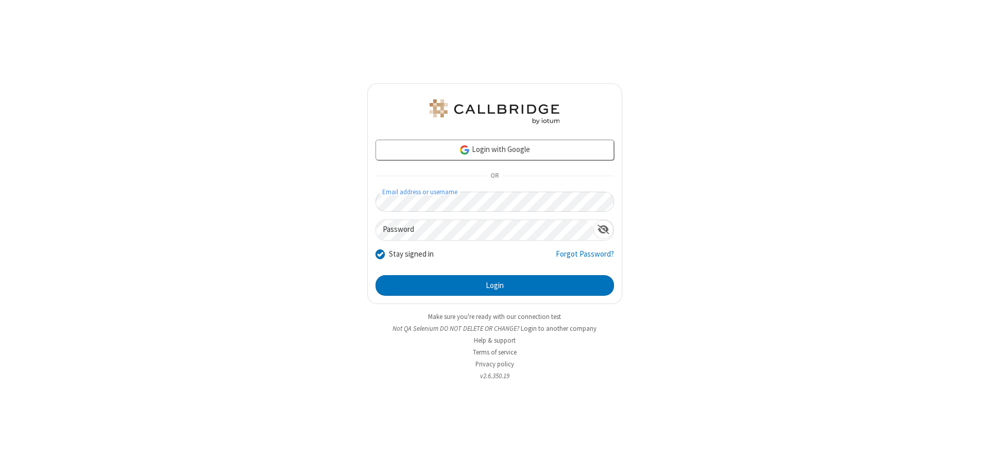 This screenshot has width=989, height=472. Describe the element at coordinates (495, 328) in the screenshot. I see `li: Not QA Selenium DO NOT DELETE OR CHANGE?` at that location.